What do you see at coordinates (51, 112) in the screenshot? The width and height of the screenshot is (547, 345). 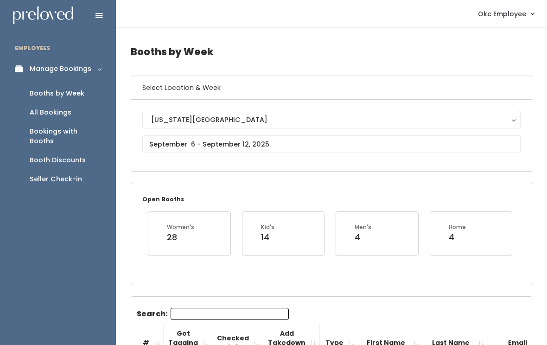 I see `div: All Bookings` at bounding box center [51, 112].